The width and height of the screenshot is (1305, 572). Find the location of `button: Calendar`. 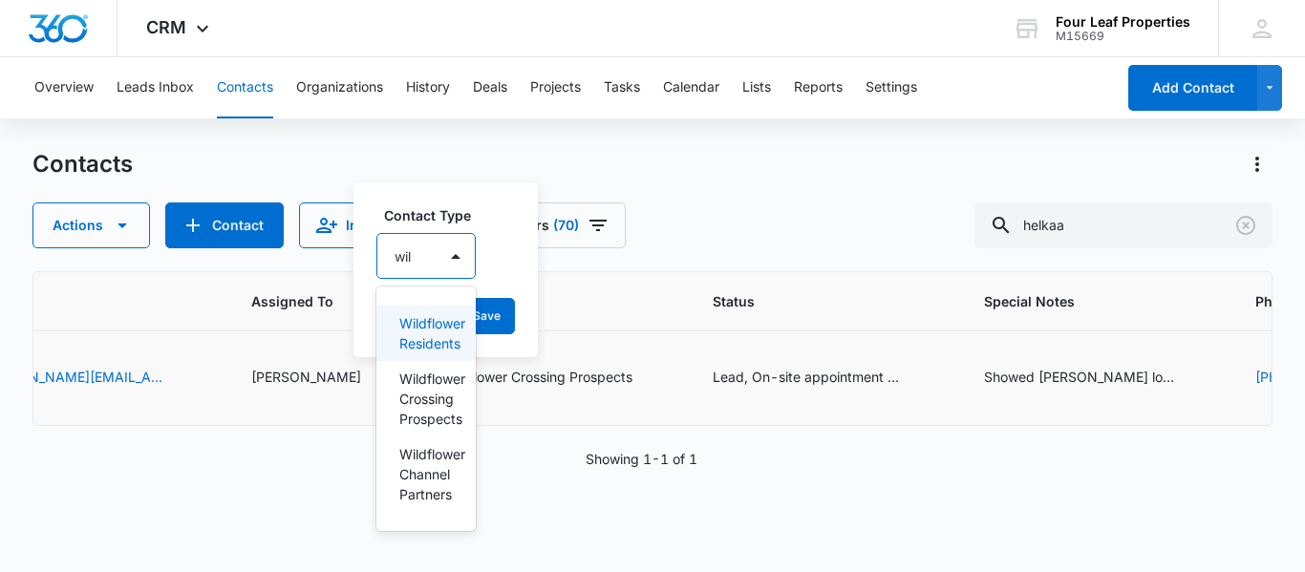

button: Calendar is located at coordinates (691, 88).